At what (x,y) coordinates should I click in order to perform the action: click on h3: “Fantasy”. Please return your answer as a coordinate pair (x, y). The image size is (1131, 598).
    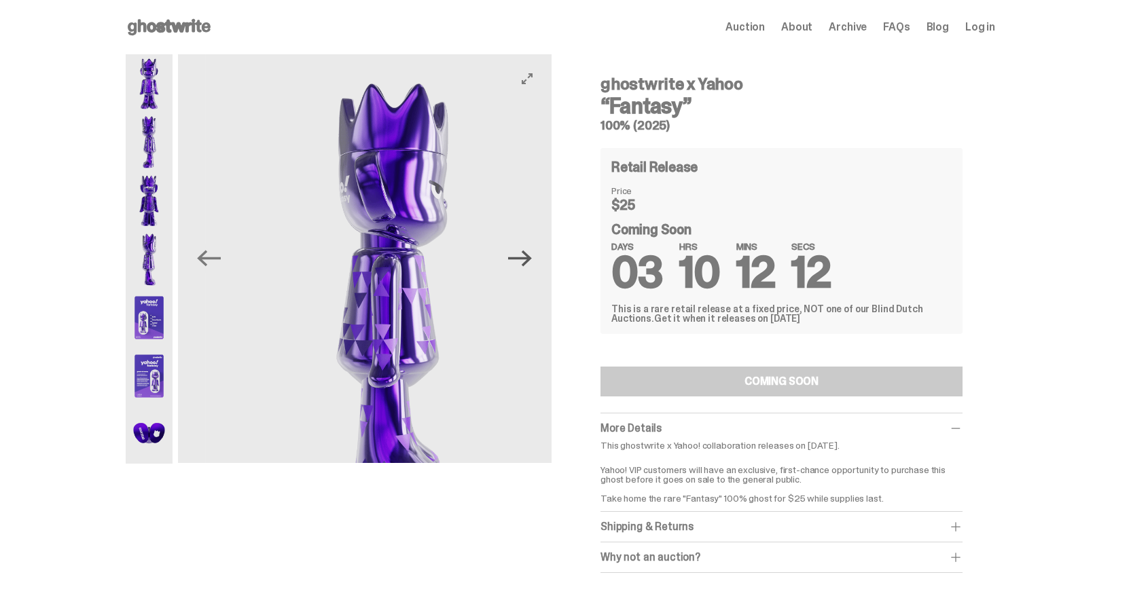
    Looking at the image, I should click on (781, 106).